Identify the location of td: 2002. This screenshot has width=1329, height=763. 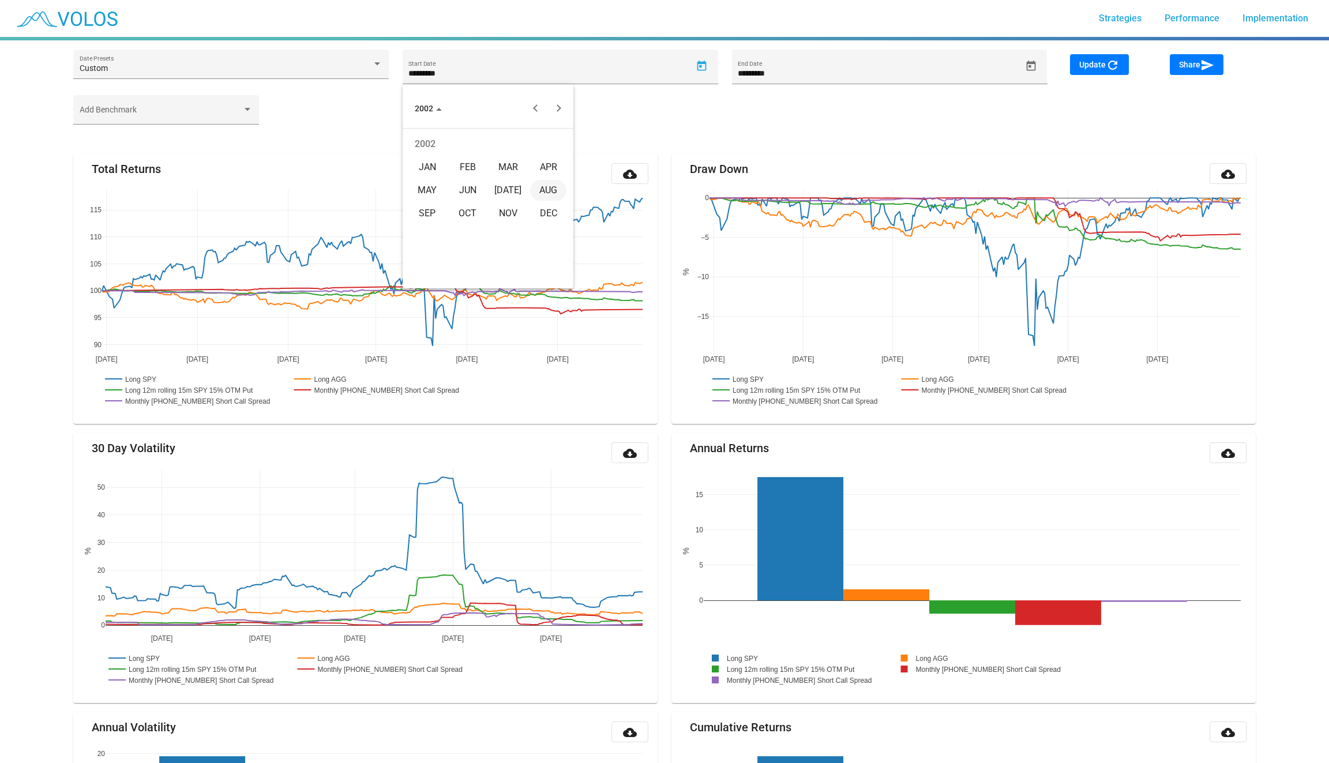
(488, 144).